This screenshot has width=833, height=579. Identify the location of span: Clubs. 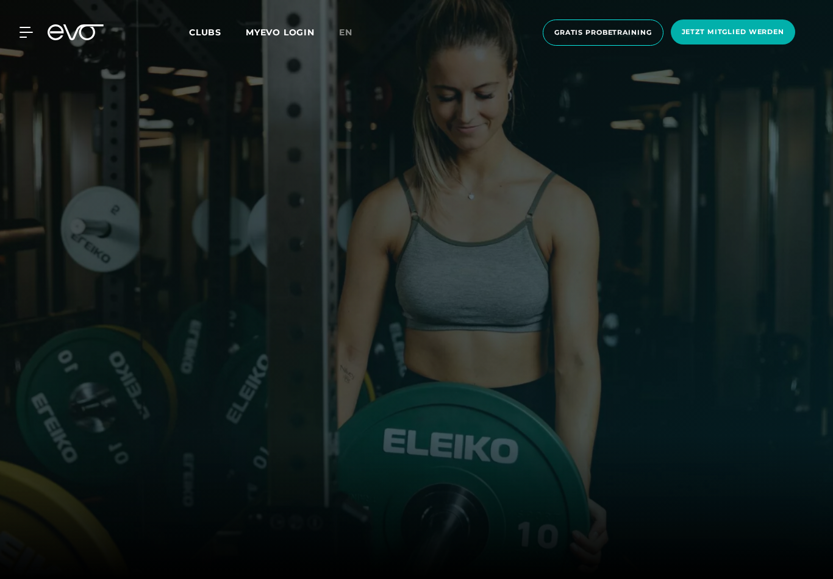
(205, 32).